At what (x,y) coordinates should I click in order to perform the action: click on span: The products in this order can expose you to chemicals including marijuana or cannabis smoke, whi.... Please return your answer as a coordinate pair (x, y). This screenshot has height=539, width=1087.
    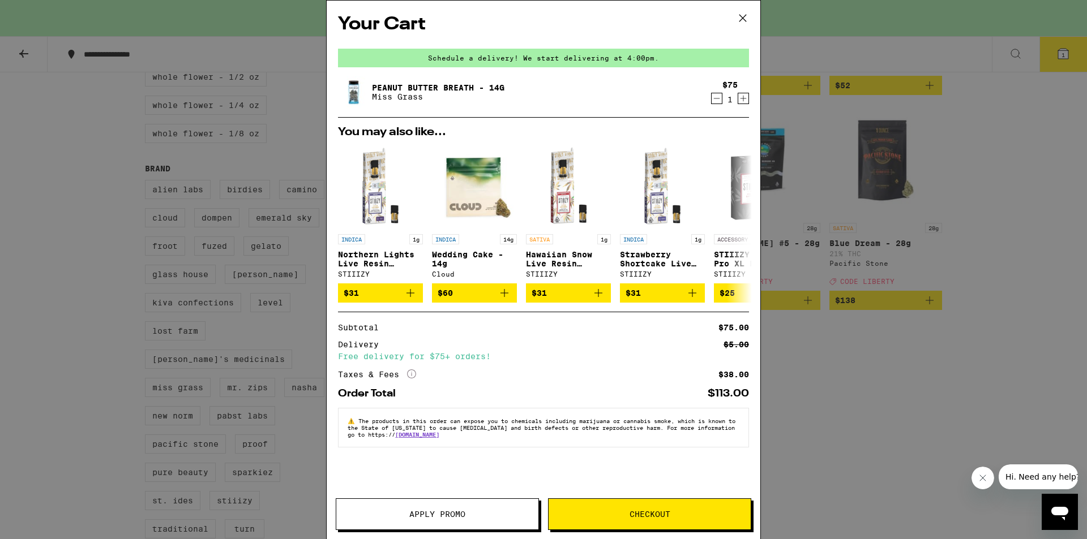
    Looking at the image, I should click on (541, 428).